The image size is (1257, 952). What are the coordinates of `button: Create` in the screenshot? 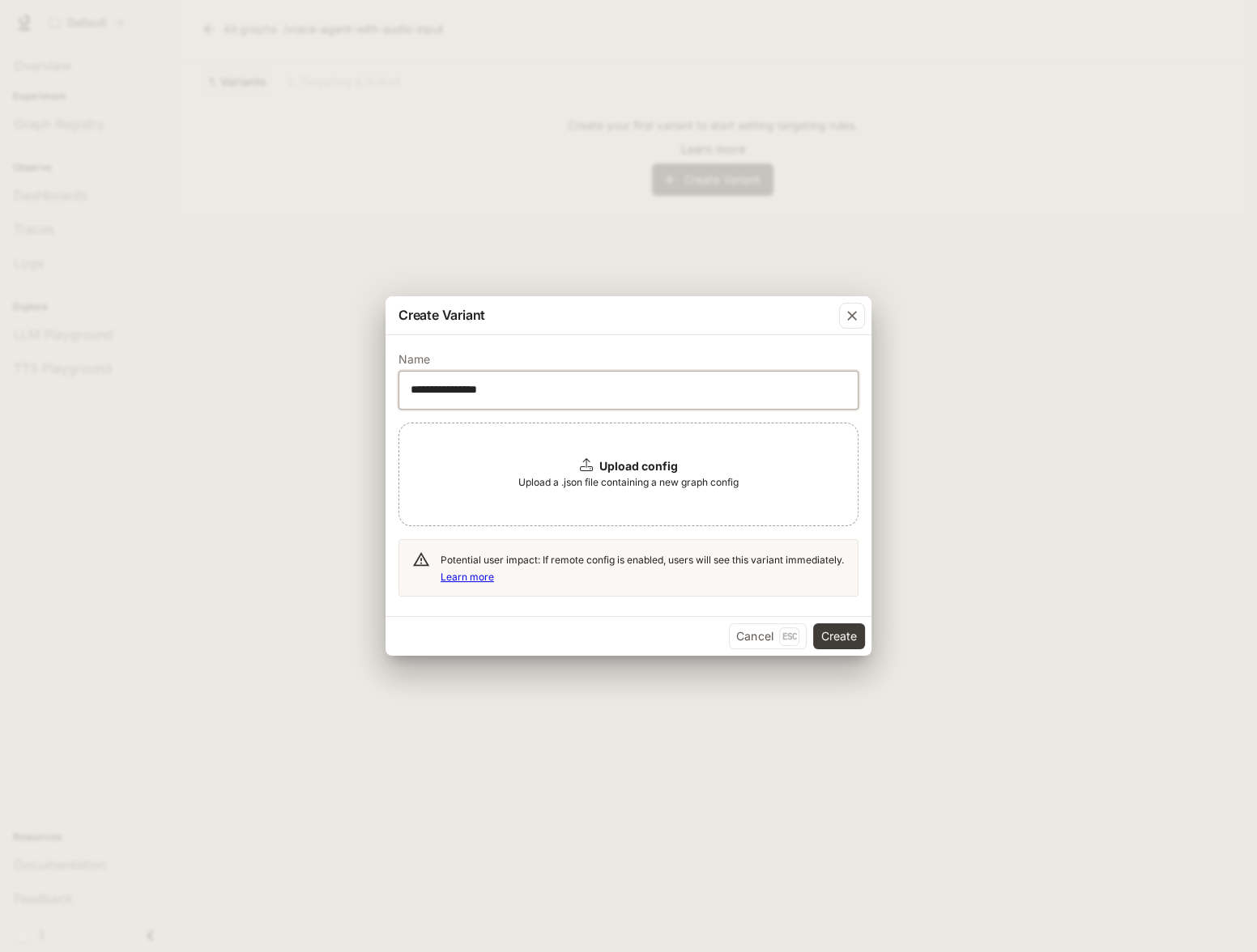 It's located at (839, 636).